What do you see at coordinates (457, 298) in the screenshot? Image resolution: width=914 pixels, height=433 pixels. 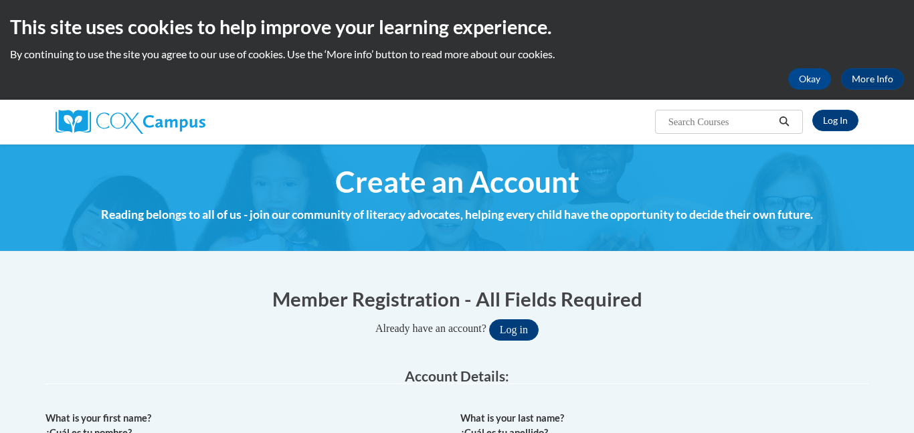 I see `h1: Member Registration - All Fields Required` at bounding box center [457, 298].